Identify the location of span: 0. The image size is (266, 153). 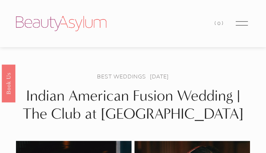
(219, 23).